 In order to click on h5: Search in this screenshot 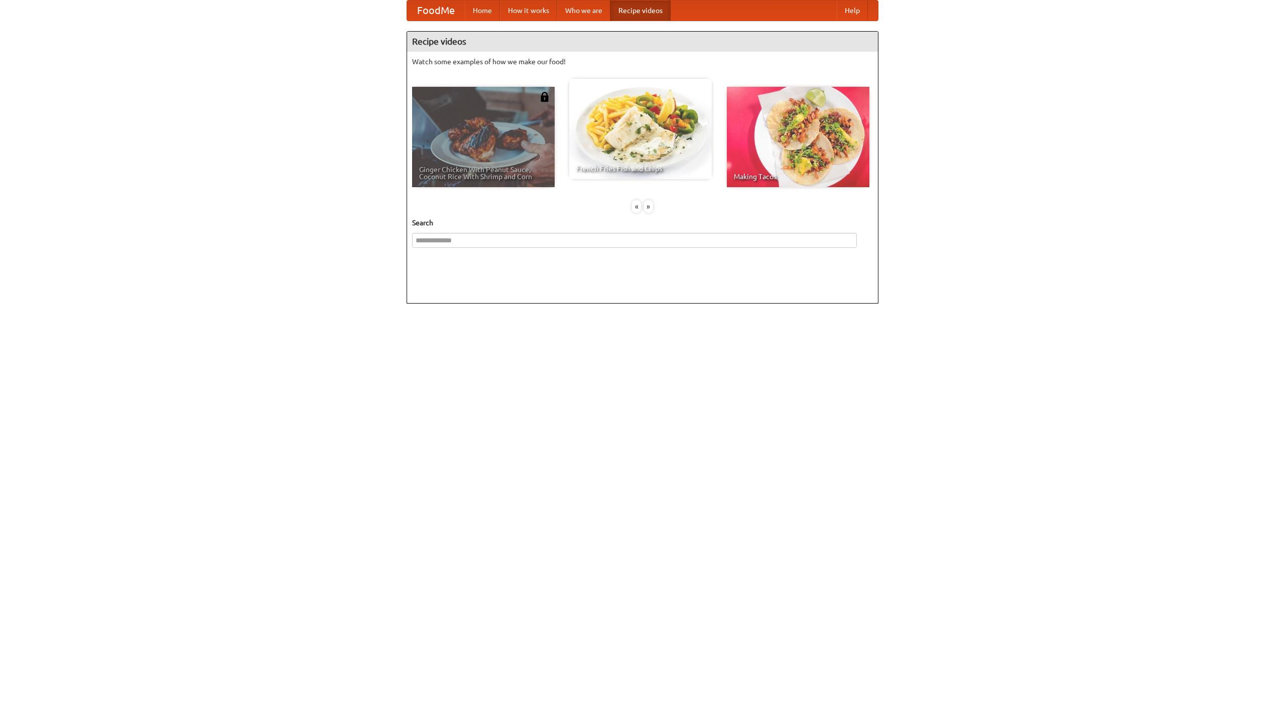, I will do `click(642, 223)`.